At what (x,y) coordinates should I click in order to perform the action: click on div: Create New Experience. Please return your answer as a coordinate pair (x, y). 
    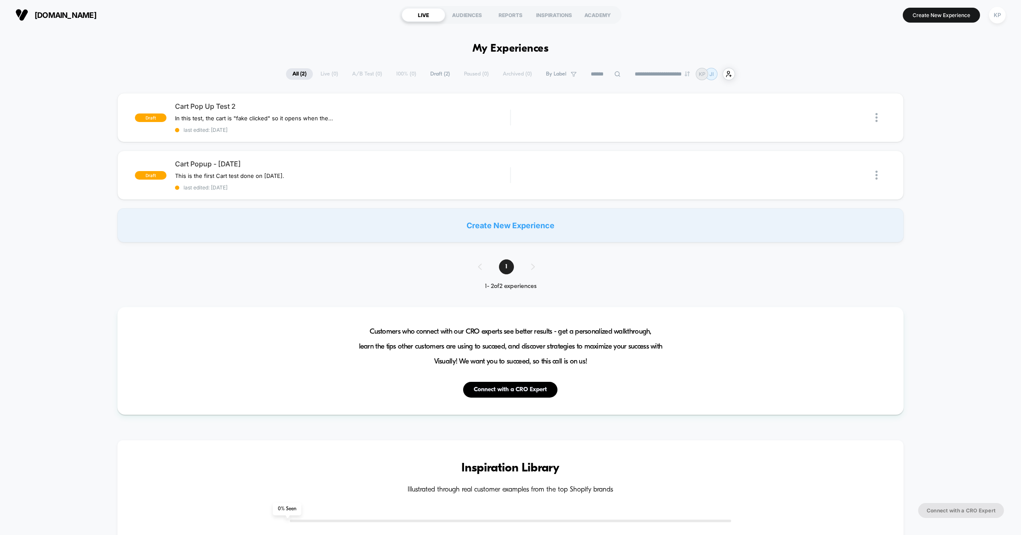
    Looking at the image, I should click on (511, 225).